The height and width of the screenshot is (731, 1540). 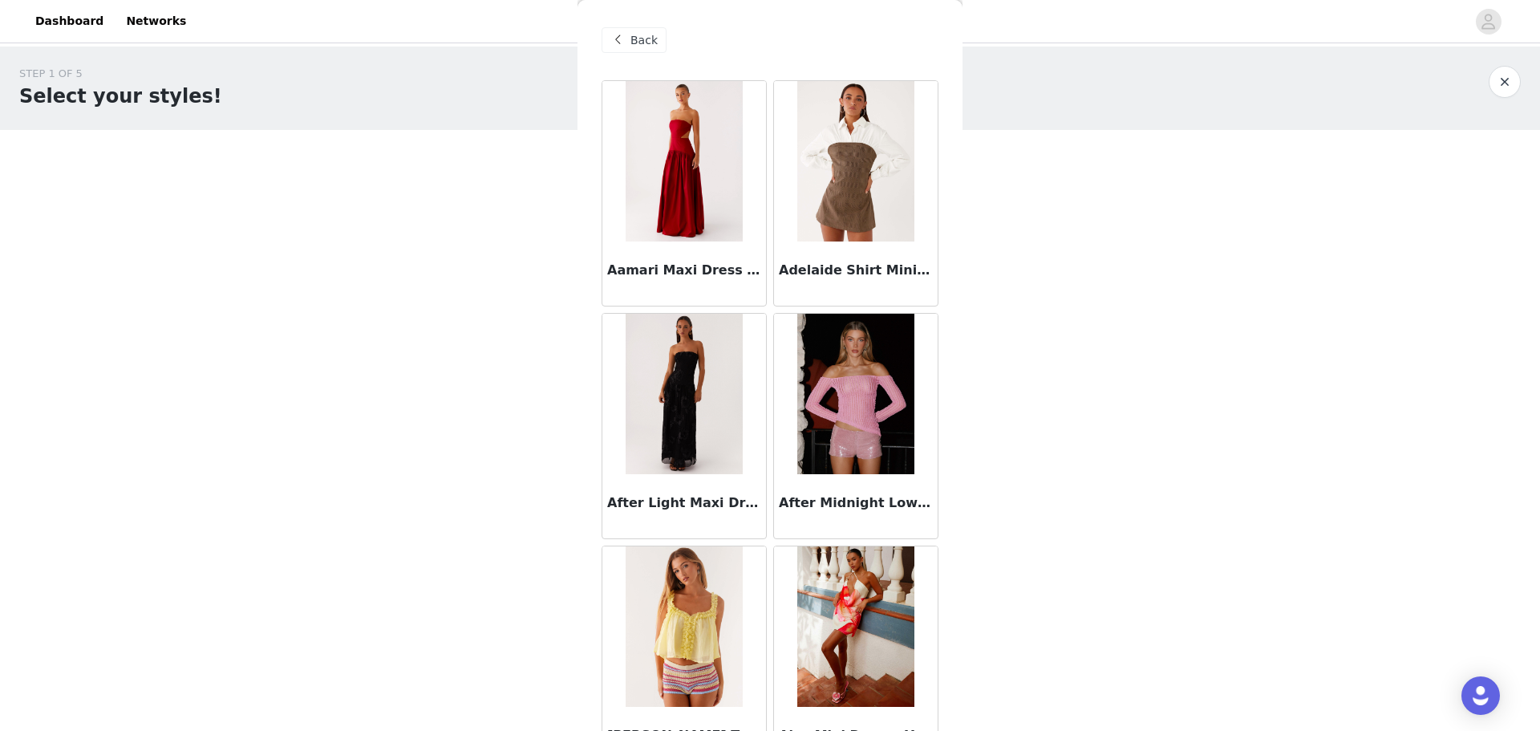 What do you see at coordinates (855, 627) in the screenshot?
I see `img: Aiva Mini Dress - Yellow Floral` at bounding box center [855, 627].